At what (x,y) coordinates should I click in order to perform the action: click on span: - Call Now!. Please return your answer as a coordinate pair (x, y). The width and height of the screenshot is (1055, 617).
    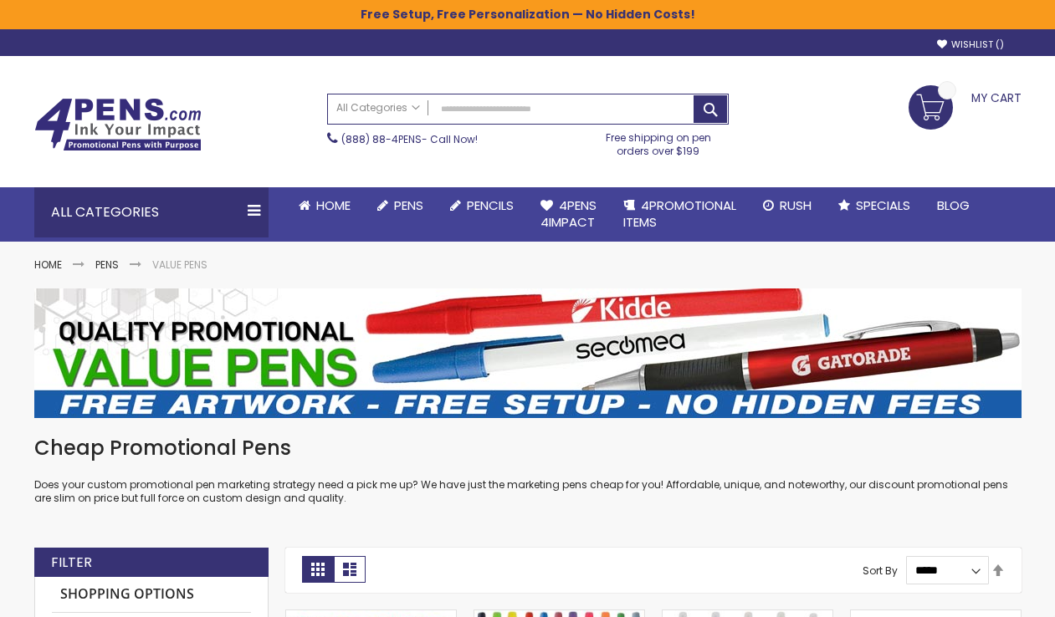
    Looking at the image, I should click on (409, 139).